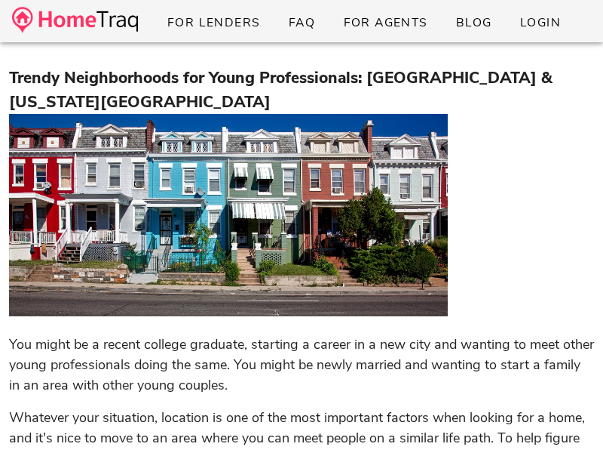  I want to click on img: desktop-logo.34a1112.png, so click(75, 20).